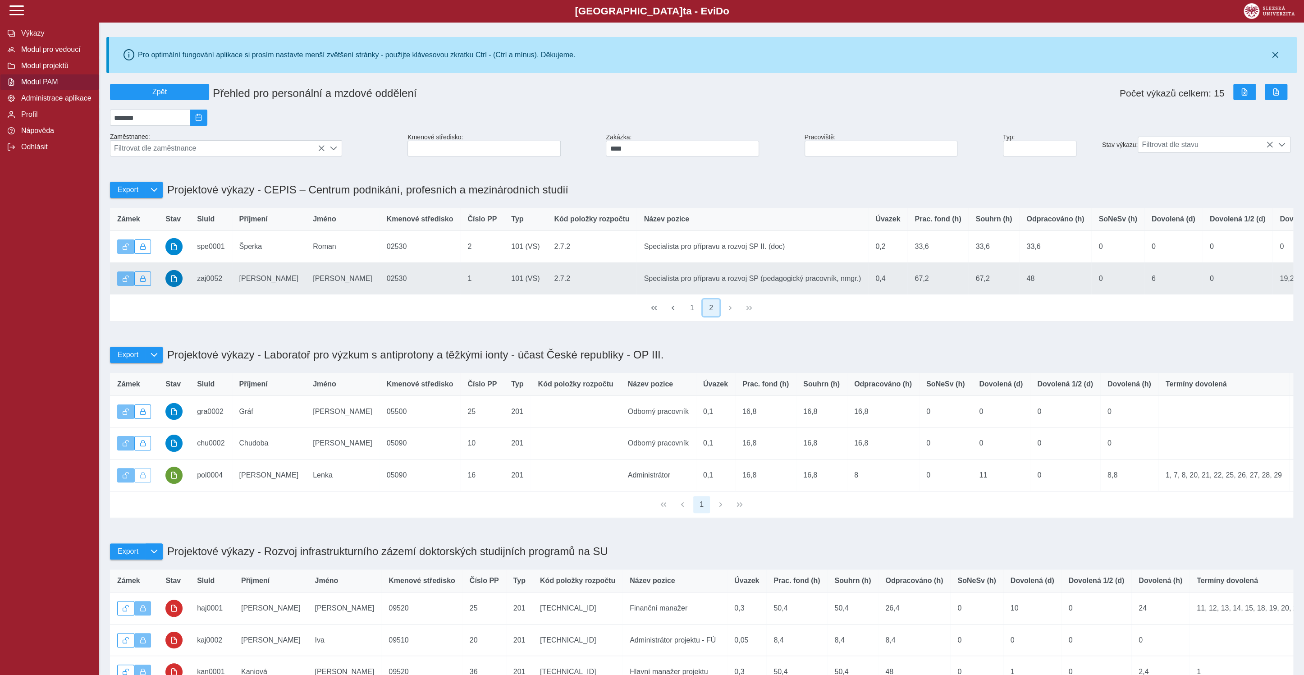  What do you see at coordinates (55, 82) in the screenshot?
I see `span: Modul PAM` at bounding box center [55, 82].